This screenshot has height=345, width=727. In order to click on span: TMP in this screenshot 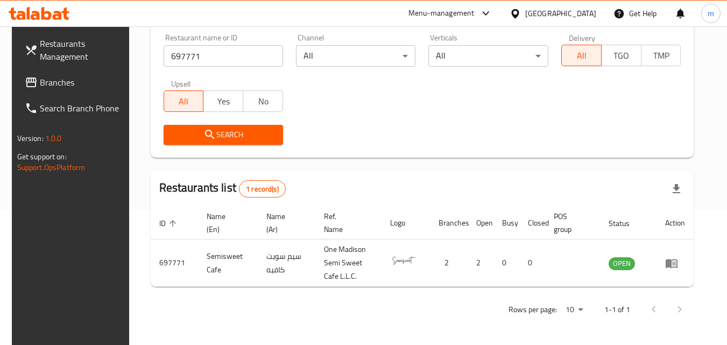, I will do `click(662, 55)`.